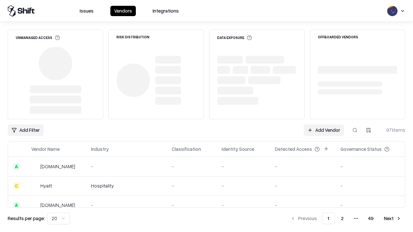 The width and height of the screenshot is (413, 232). What do you see at coordinates (371, 219) in the screenshot?
I see `button: 49` at bounding box center [371, 219].